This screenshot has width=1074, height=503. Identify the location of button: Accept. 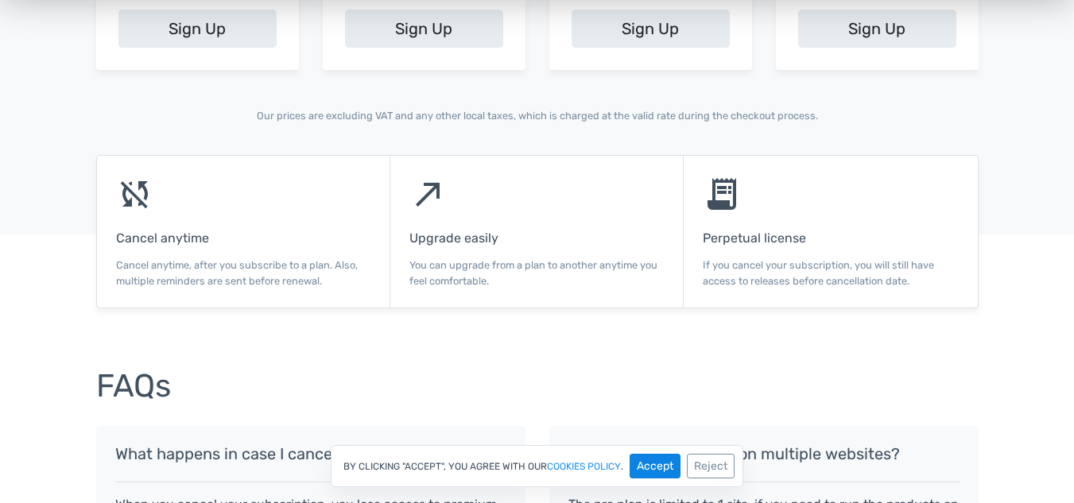
(655, 466).